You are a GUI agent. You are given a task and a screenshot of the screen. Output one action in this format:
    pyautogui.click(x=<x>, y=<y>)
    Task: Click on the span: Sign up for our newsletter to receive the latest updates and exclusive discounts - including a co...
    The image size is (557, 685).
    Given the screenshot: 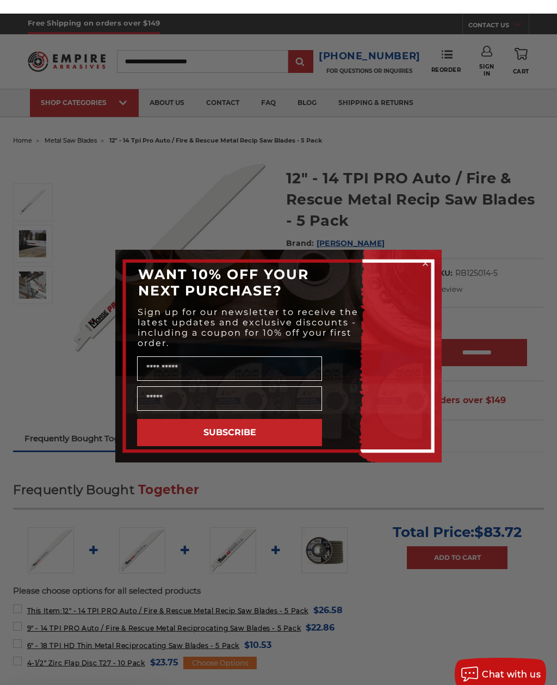 What is the action you would take?
    pyautogui.click(x=248, y=314)
    